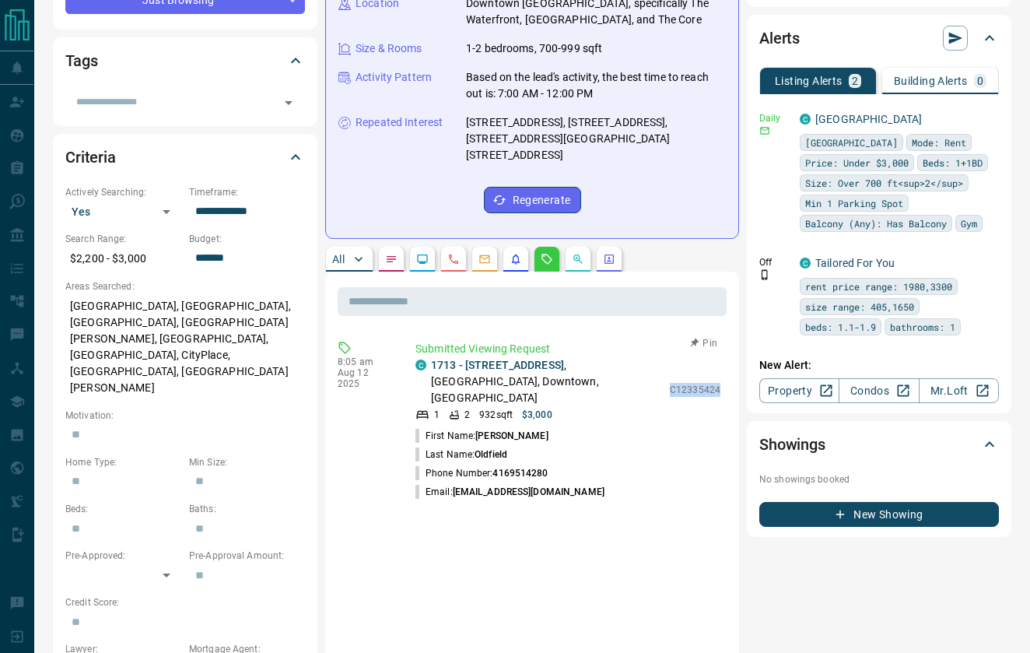  Describe the element at coordinates (491, 454) in the screenshot. I see `span: Oldfield` at that location.